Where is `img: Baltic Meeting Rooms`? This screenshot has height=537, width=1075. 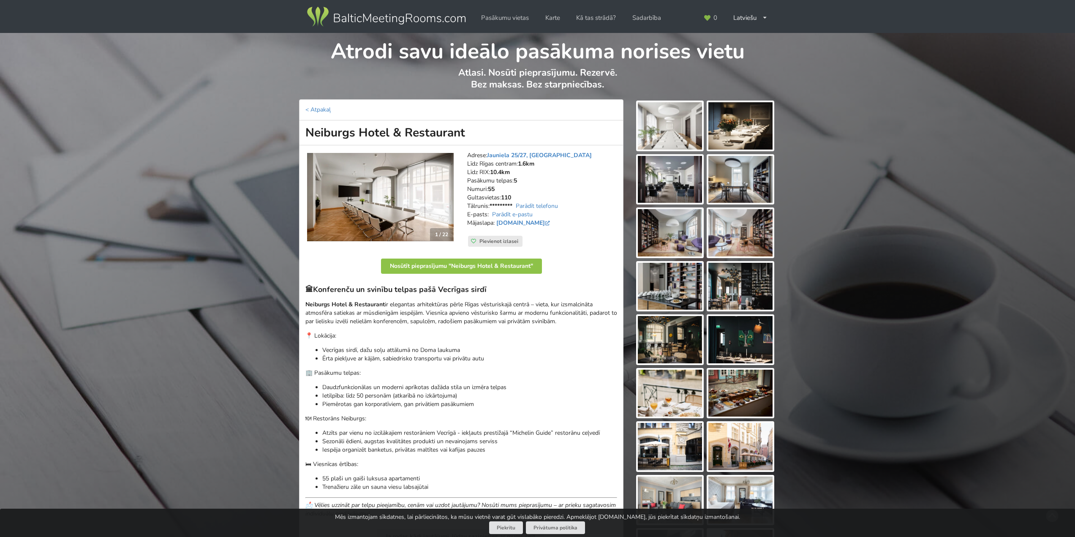
img: Baltic Meeting Rooms is located at coordinates (386, 17).